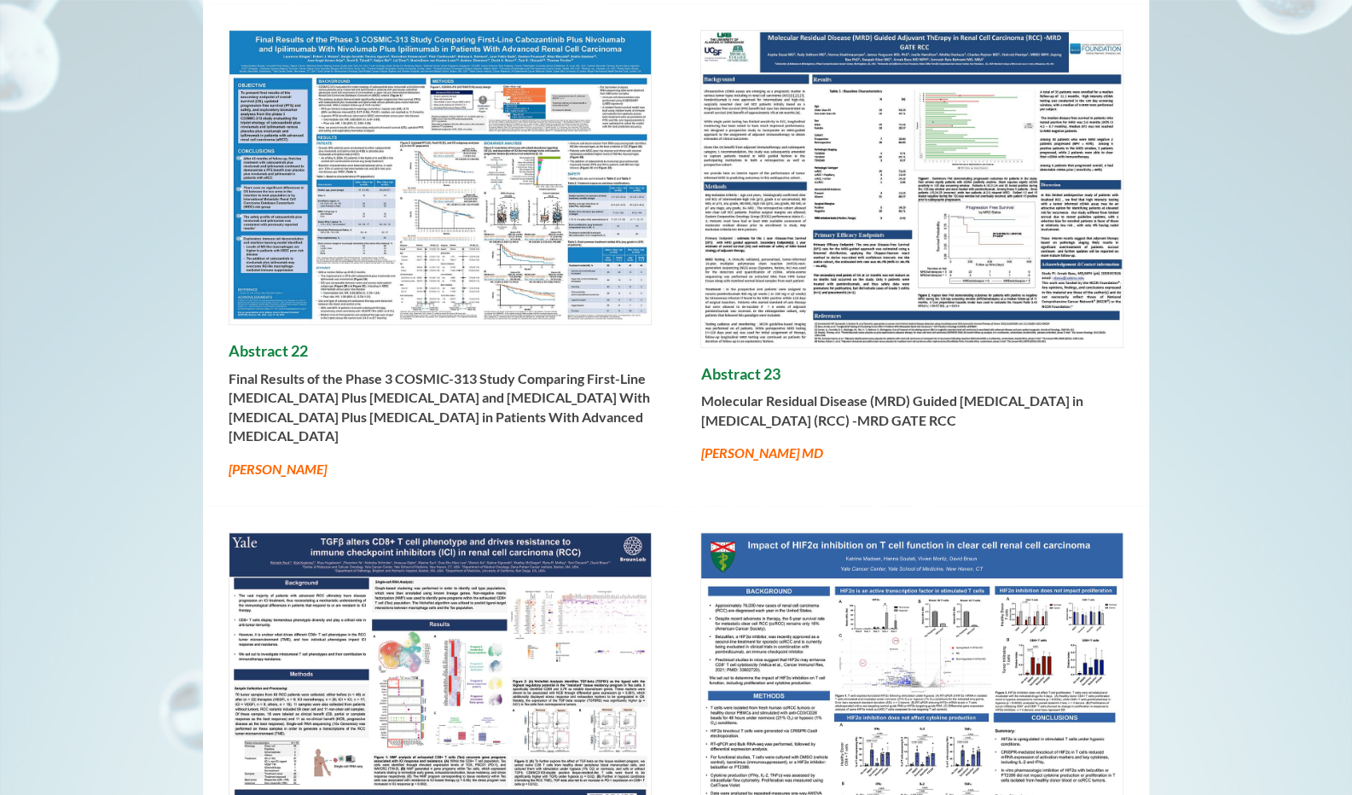 The width and height of the screenshot is (1352, 795). What do you see at coordinates (440, 177) in the screenshot?
I see `img: 22_Albiges_Laurence` at bounding box center [440, 177].